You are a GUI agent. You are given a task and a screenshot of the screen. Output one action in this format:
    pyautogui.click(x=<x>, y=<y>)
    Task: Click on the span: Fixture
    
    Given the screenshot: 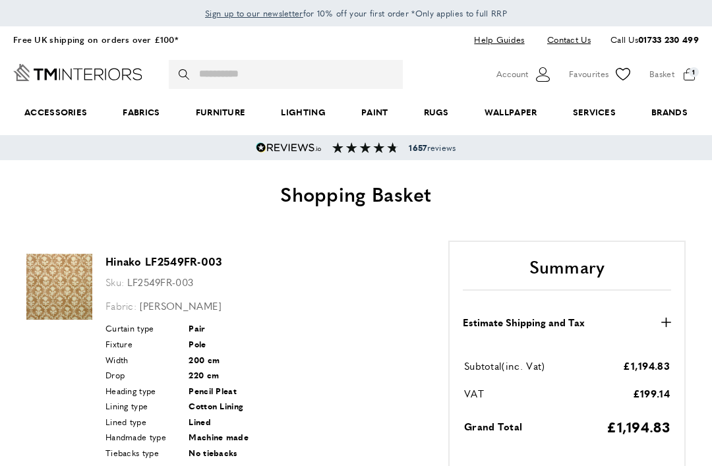 What is the action you would take?
    pyautogui.click(x=145, y=344)
    